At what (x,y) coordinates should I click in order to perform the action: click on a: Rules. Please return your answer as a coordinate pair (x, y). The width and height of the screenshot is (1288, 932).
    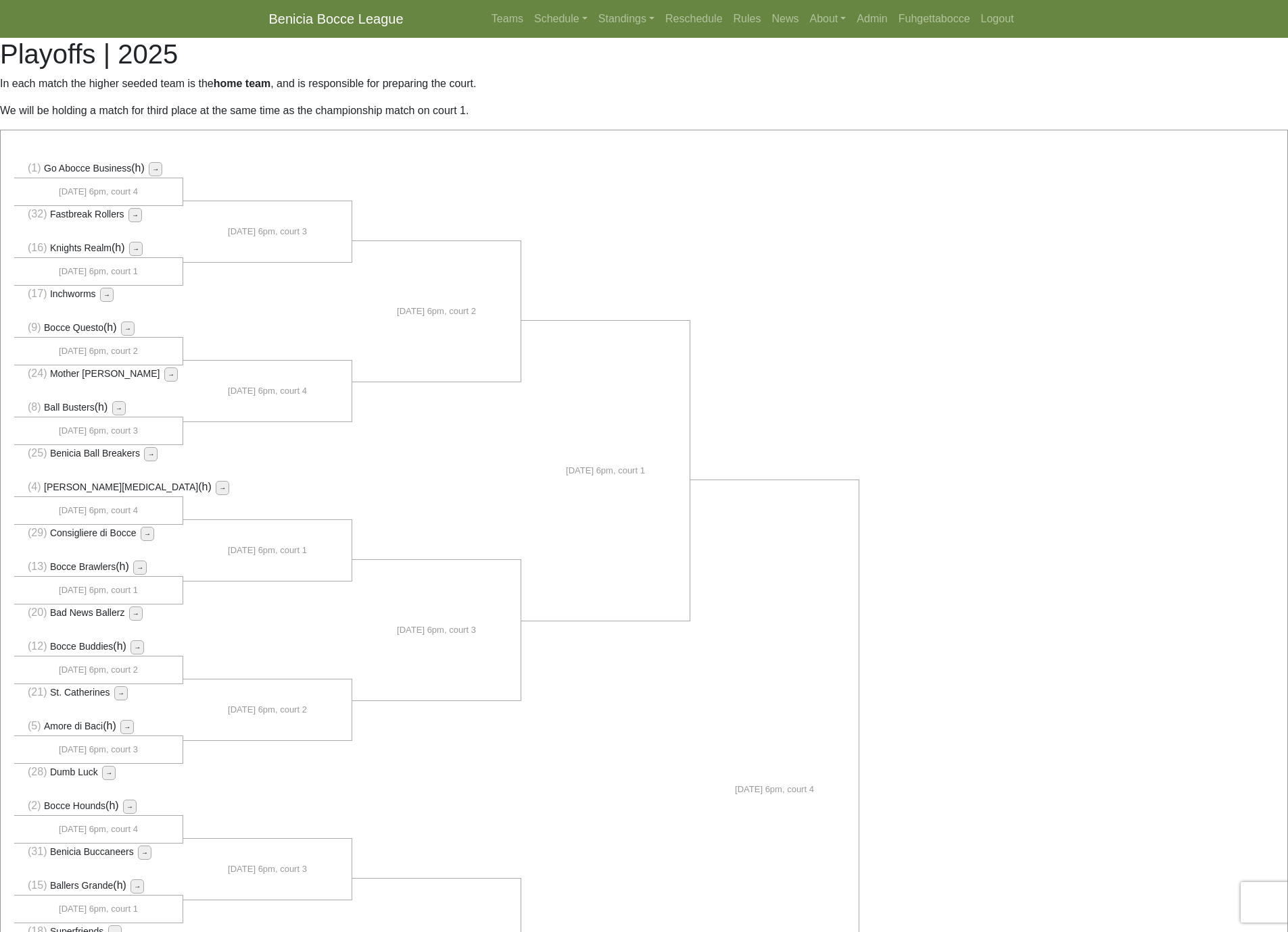
    Looking at the image, I should click on (747, 19).